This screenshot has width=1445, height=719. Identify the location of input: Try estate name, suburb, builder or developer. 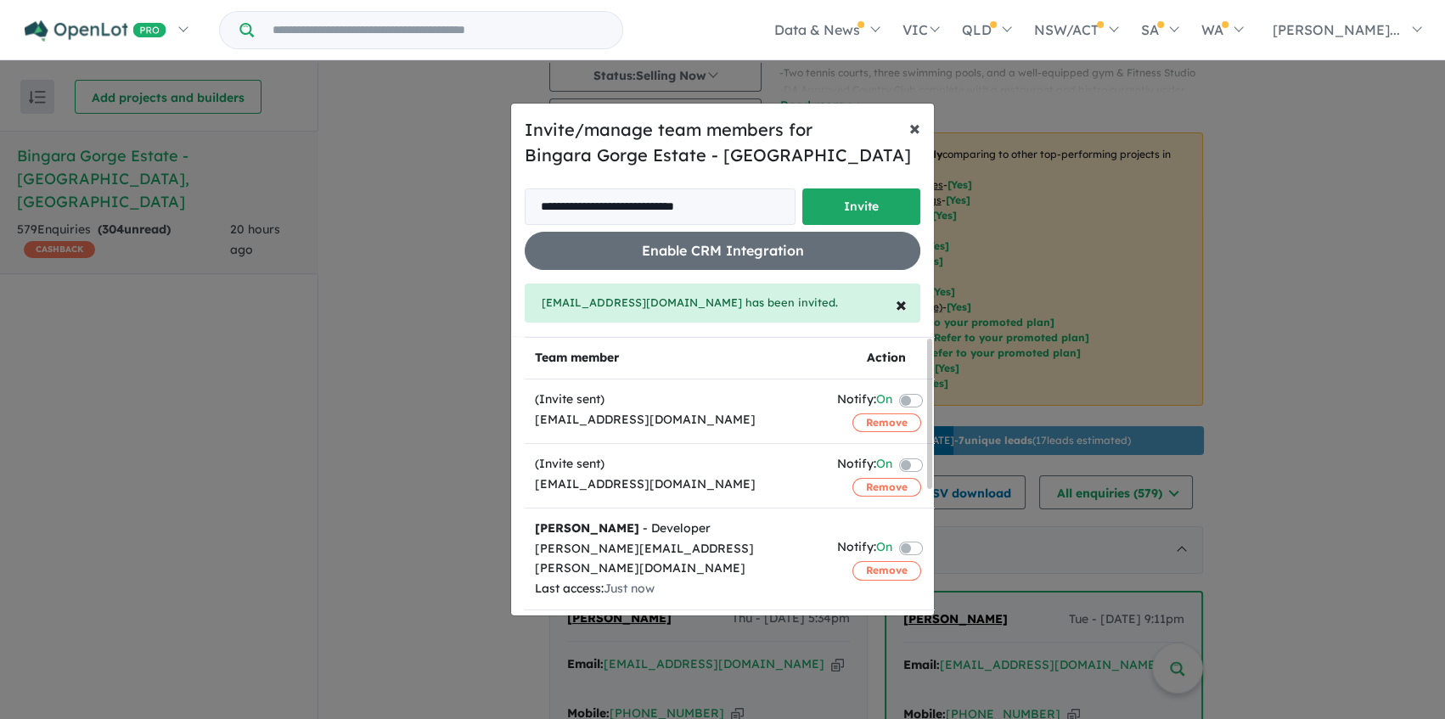
(438, 30).